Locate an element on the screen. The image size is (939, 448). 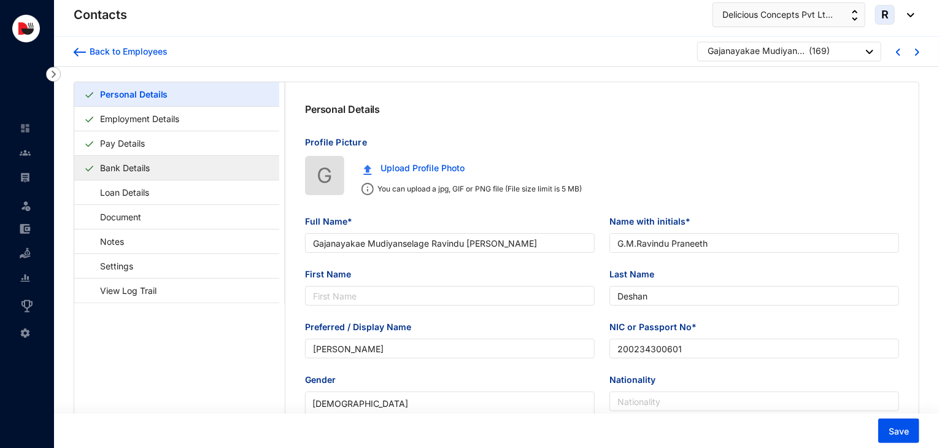
input: NIC or Passport No* is located at coordinates (754, 349).